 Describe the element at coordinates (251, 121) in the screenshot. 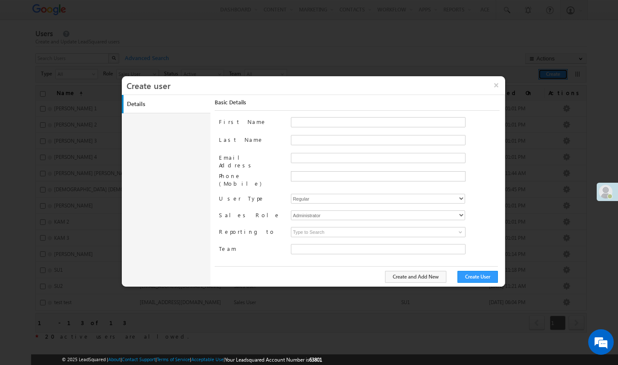

I see `label: First Name` at that location.